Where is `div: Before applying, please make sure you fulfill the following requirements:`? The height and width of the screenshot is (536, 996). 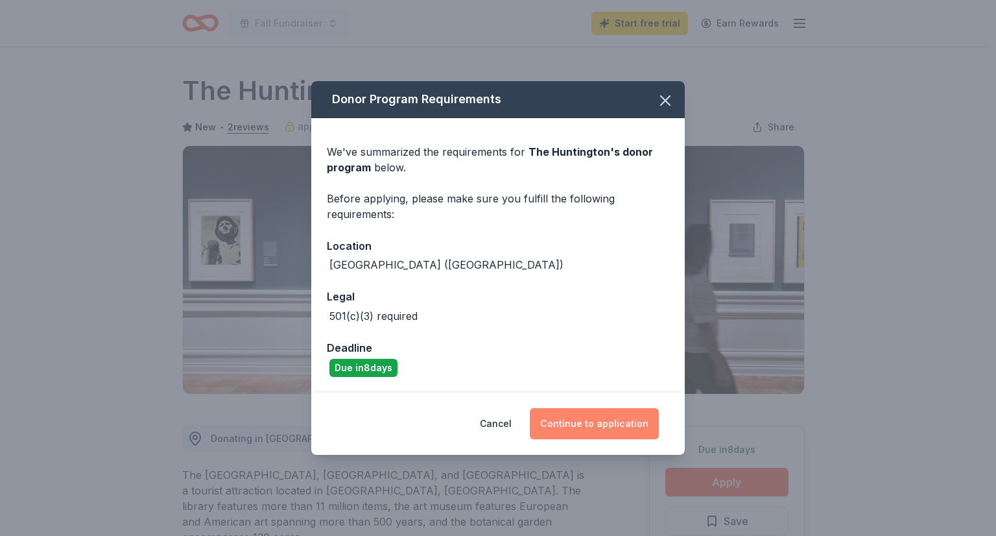
div: Before applying, please make sure you fulfill the following requirements: is located at coordinates (498, 206).